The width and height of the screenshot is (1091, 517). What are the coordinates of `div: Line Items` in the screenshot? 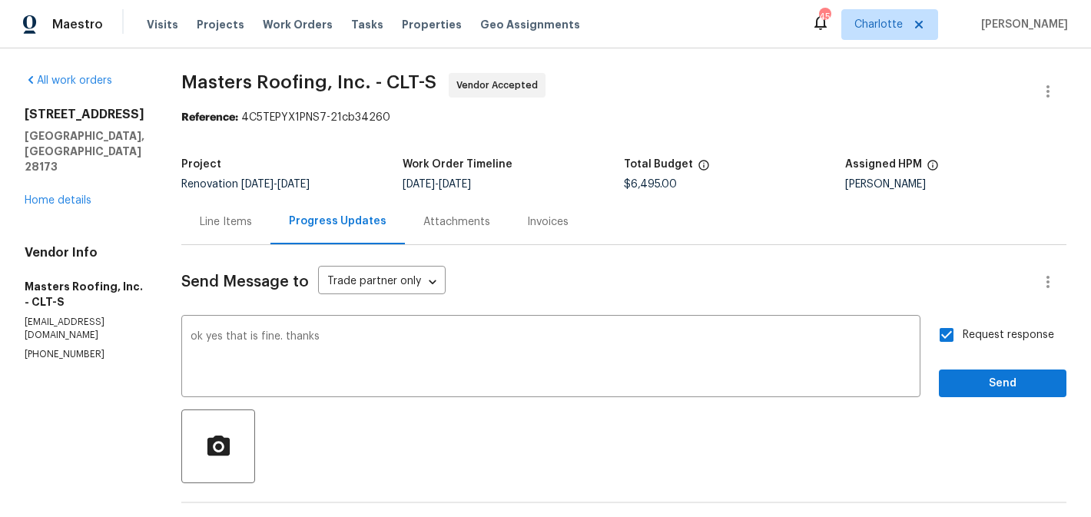 It's located at (226, 222).